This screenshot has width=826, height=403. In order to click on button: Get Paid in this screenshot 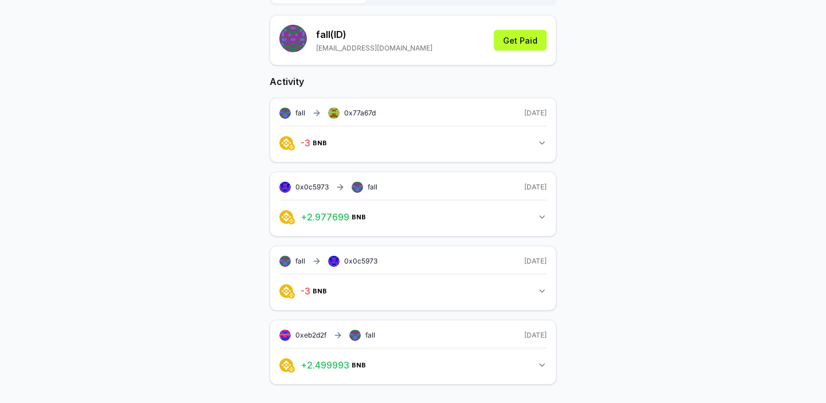, I will do `click(520, 40)`.